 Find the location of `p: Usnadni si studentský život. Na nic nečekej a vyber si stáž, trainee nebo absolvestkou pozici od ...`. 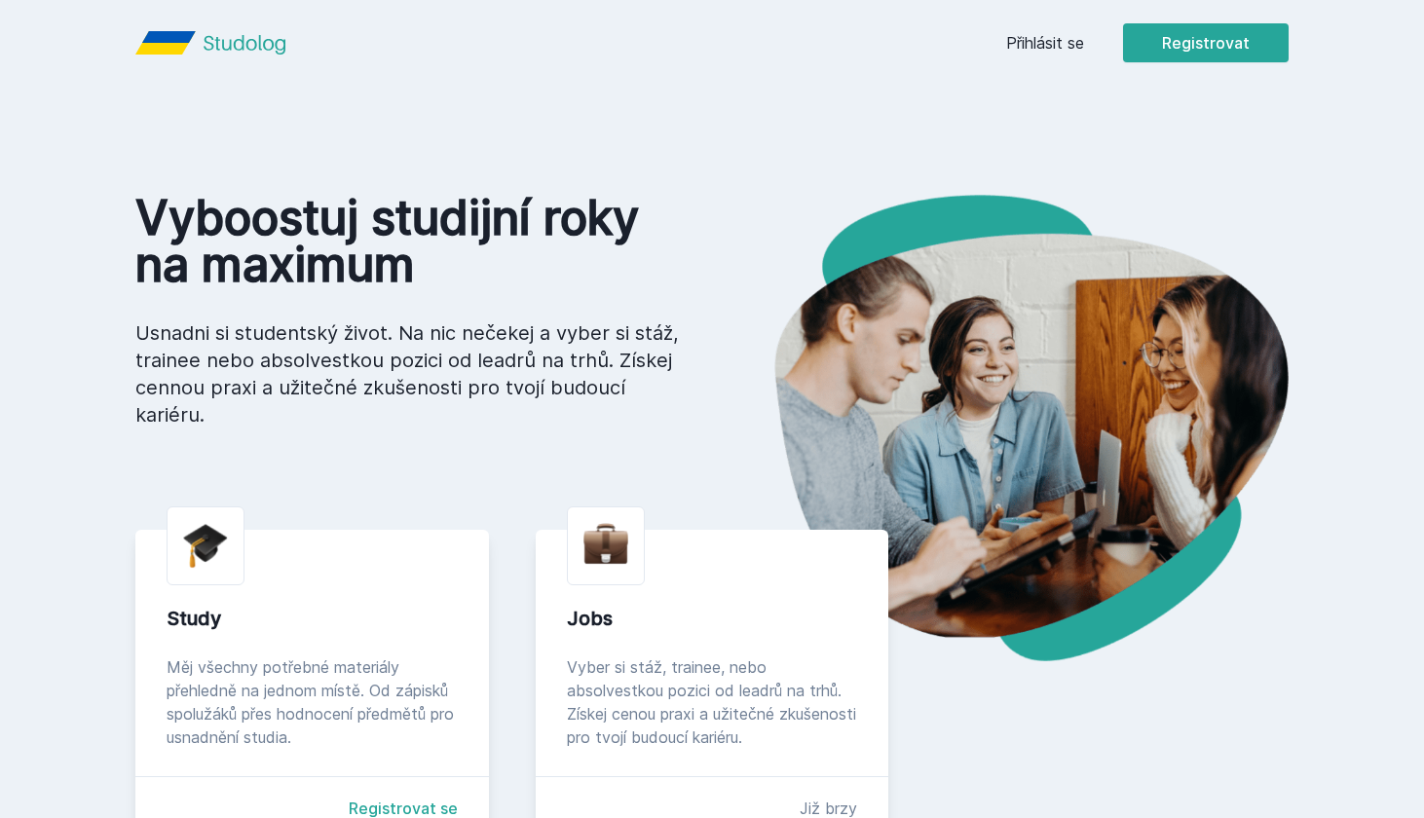

p: Usnadni si studentský život. Na nic nečekej a vyber si stáž, trainee nebo absolvestkou pozici od ... is located at coordinates (408, 374).